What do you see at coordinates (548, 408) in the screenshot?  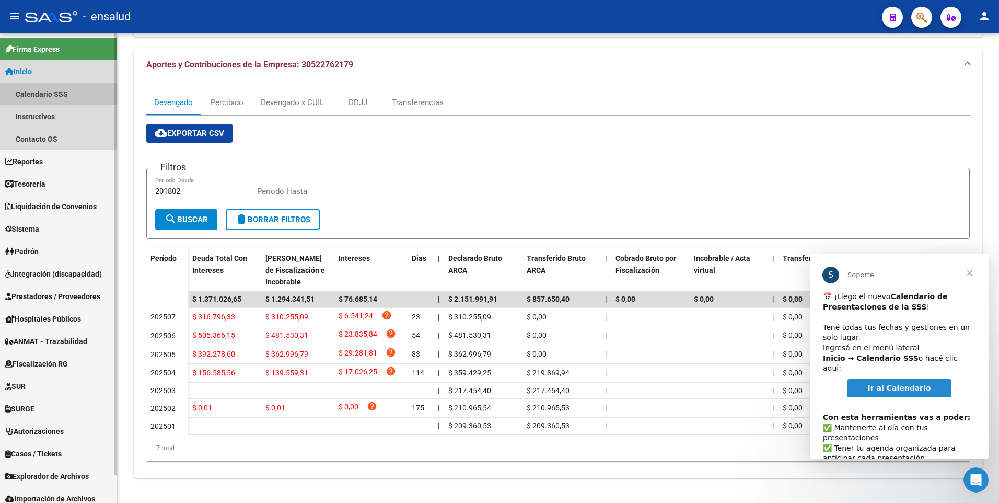 I see `span: $ 210.965,53` at bounding box center [548, 408].